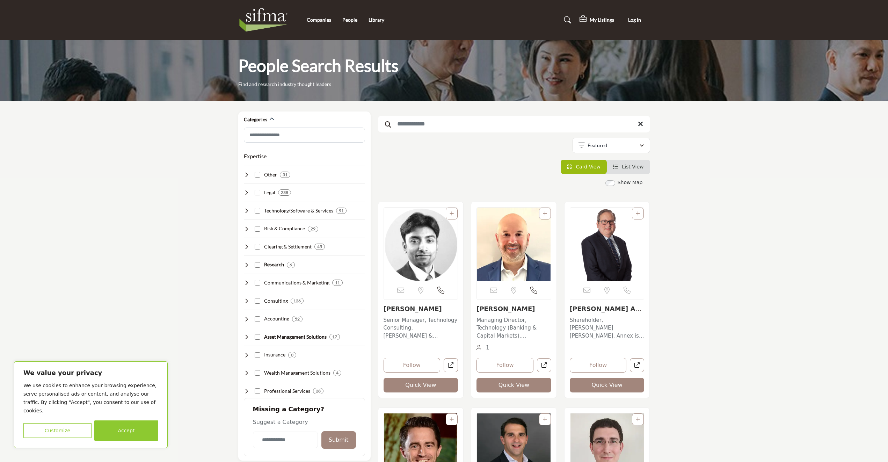 This screenshot has width=888, height=462. Describe the element at coordinates (635, 20) in the screenshot. I see `span: Log In` at that location.